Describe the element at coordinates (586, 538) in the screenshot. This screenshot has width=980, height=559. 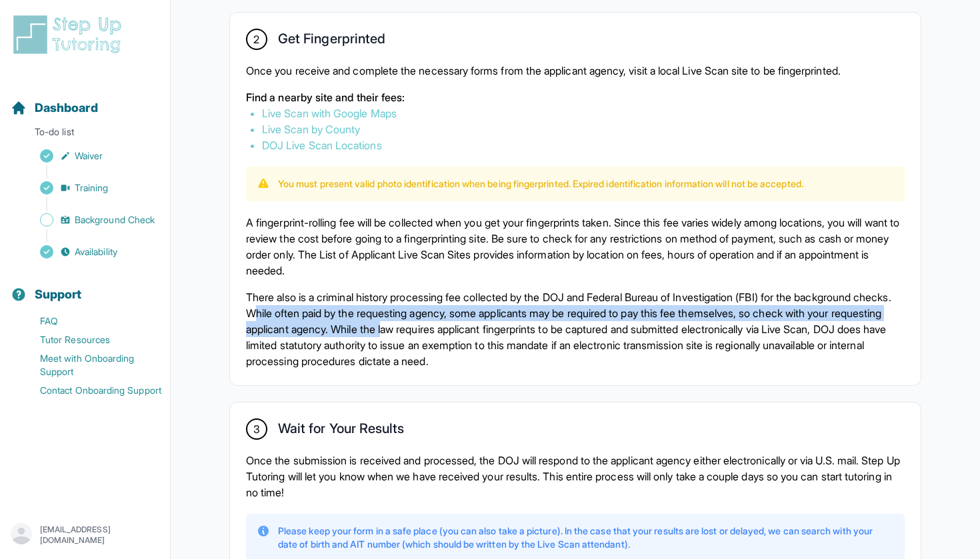
I see `p: Please keep your form in a safe place (you can also take a picture). In the case that your result...` at that location.